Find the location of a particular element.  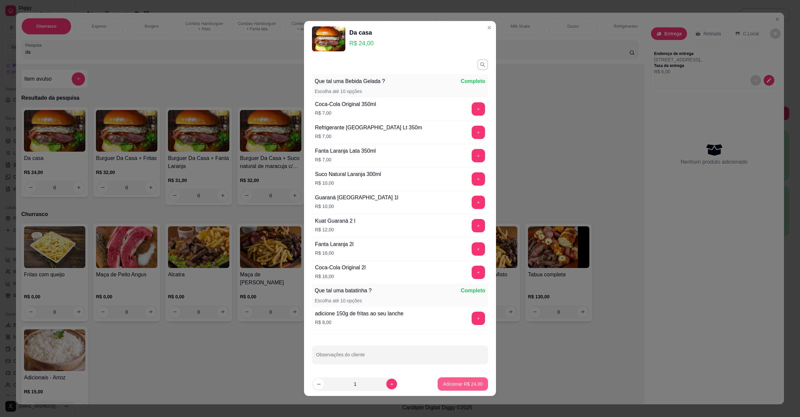

p: Que tal uma Bebida Gelada ? is located at coordinates (349, 81).